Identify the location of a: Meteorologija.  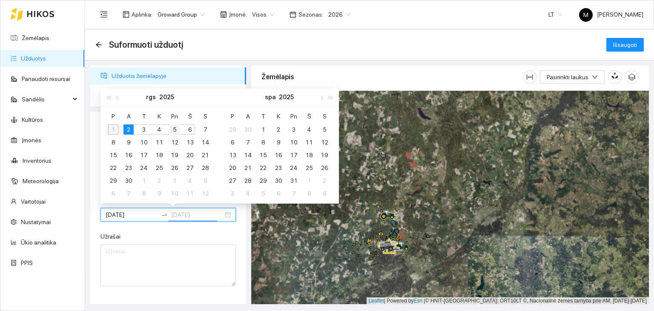
(40, 181).